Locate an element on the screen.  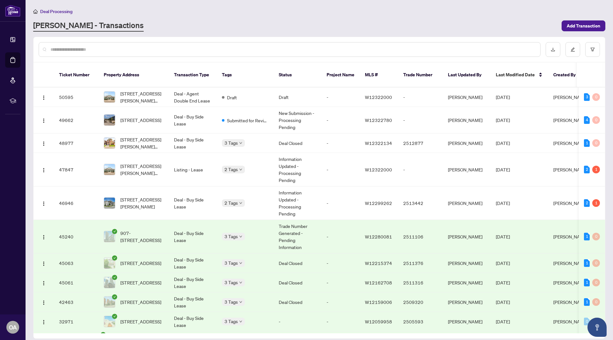
span: home is located at coordinates (35, 11).